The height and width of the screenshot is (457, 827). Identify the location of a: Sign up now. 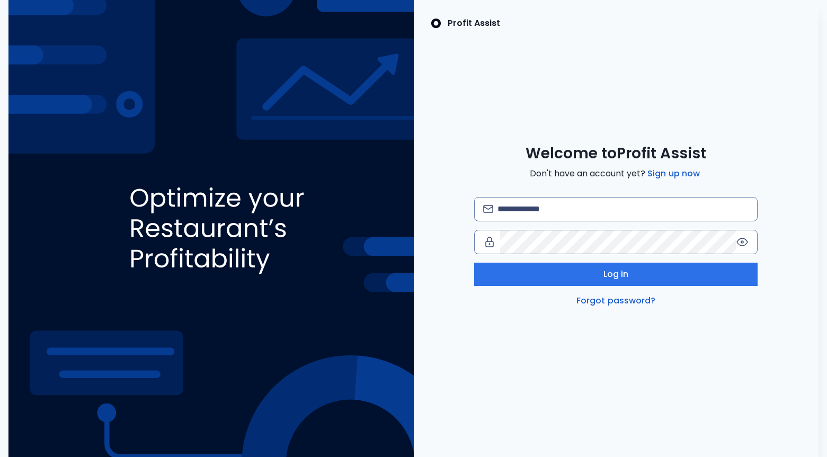
(673, 174).